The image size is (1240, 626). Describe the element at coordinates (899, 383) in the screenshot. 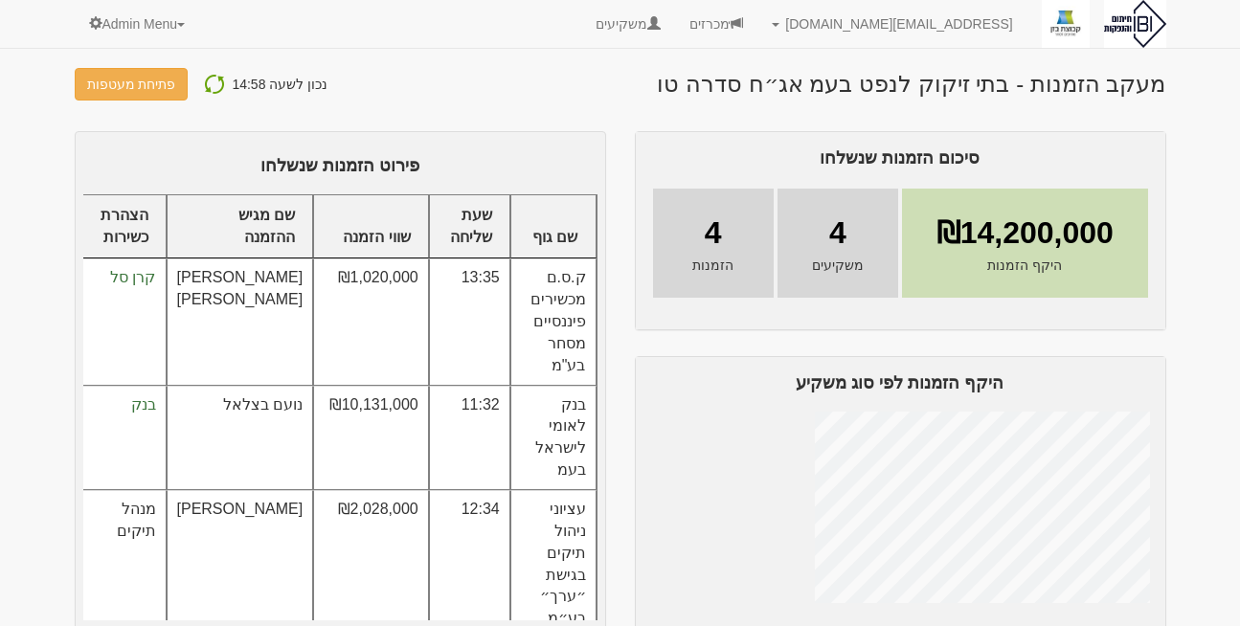

I see `span: היקף הזמנות לפי סוג משקיע` at that location.